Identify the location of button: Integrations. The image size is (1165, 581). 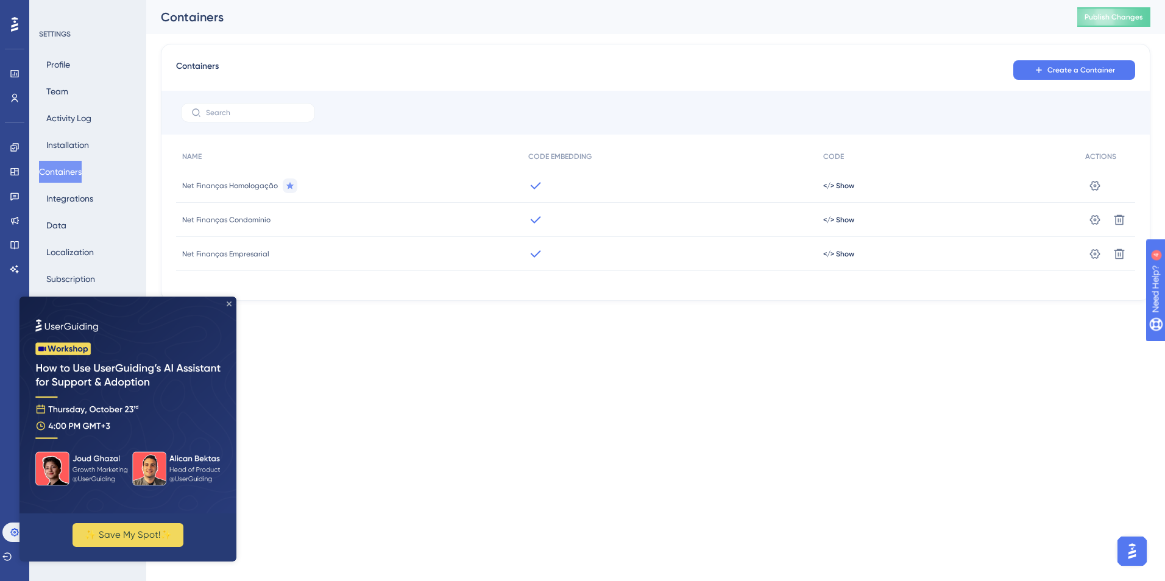
(69, 199).